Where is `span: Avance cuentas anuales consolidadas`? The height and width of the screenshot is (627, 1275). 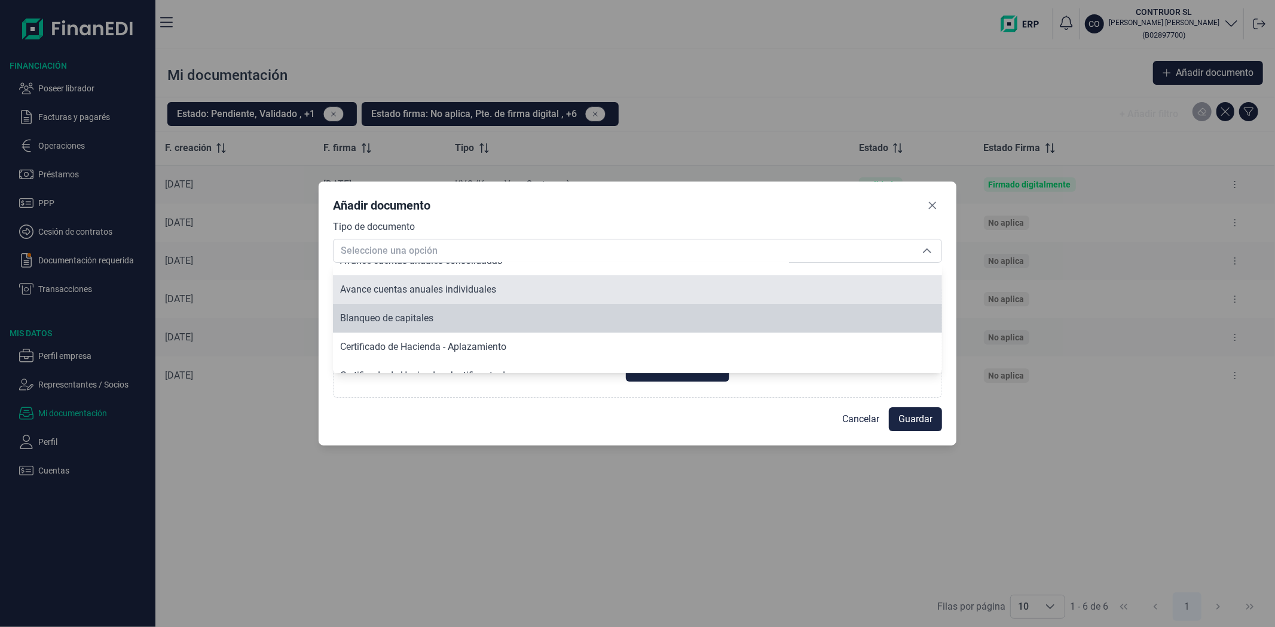 span: Avance cuentas anuales consolidadas is located at coordinates (421, 261).